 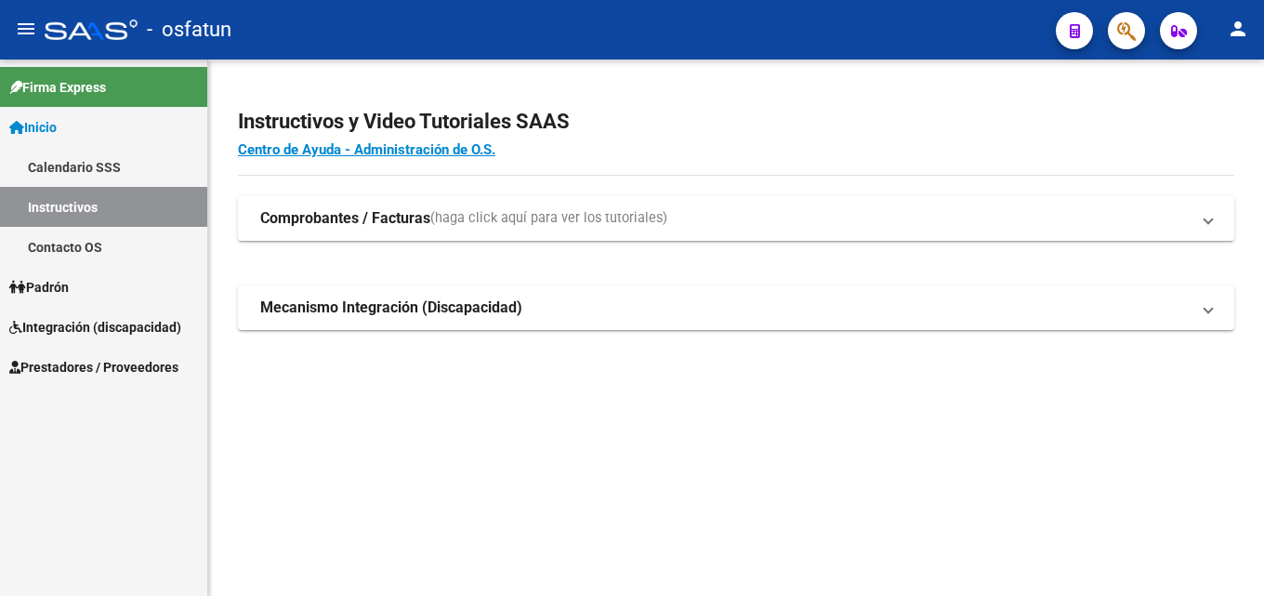 I want to click on span: Inicio, so click(x=33, y=127).